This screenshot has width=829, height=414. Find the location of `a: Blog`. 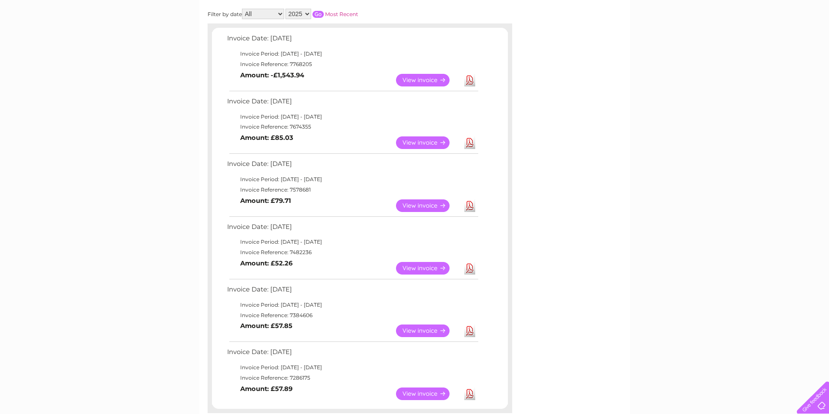

a: Blog is located at coordinates (759, 40).